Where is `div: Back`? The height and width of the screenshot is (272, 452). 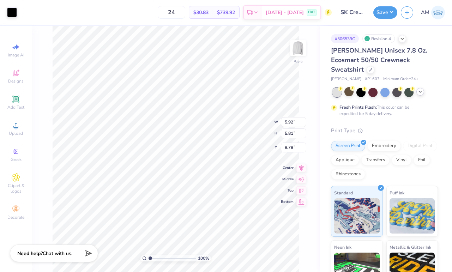
div: Back is located at coordinates (298, 62).